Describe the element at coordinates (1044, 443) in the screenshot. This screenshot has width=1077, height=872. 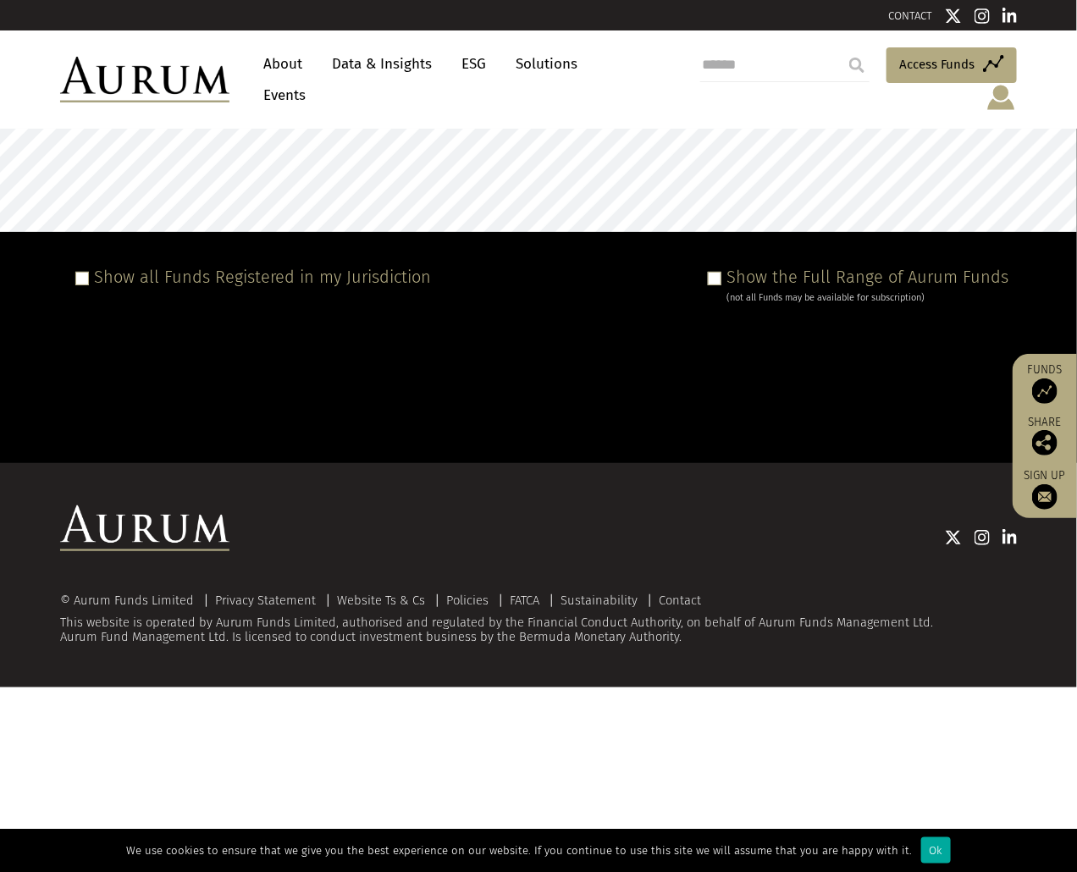
I see `img: Share this post` at that location.